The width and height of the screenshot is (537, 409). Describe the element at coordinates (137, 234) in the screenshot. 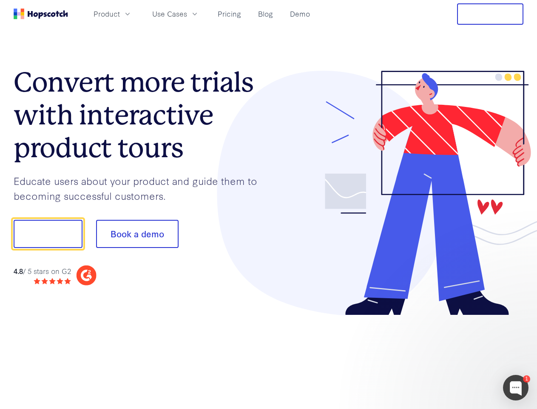

I see `button: Book a demo` at that location.